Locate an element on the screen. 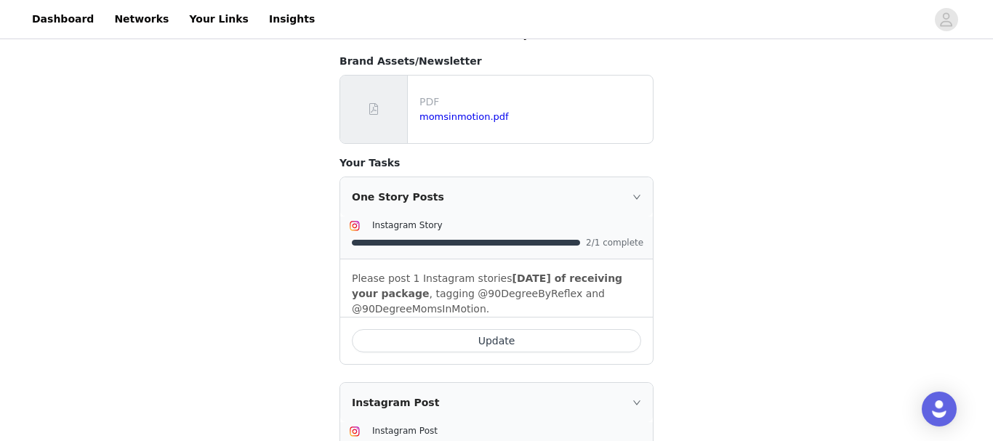 The image size is (993, 441). h4: Brand Assets/Newsletter is located at coordinates (497, 61).